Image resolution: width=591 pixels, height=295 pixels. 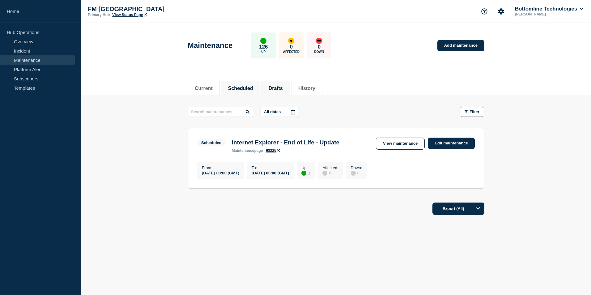 I want to click on p: Primary Hub, so click(x=99, y=15).